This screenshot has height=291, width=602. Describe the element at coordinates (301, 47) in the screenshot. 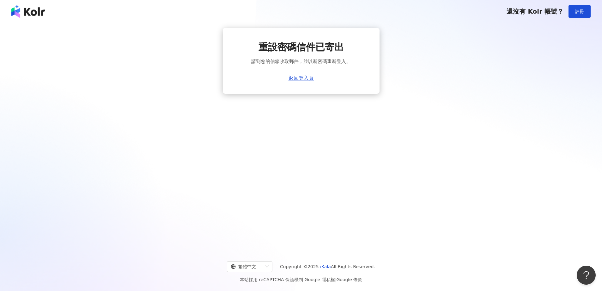

I see `span: 重設密碼信件已寄出` at that location.